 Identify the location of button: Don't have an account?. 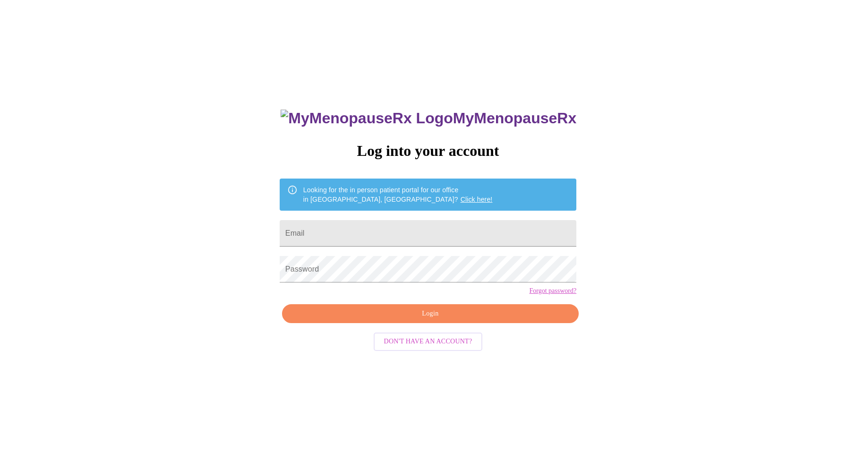
(428, 342).